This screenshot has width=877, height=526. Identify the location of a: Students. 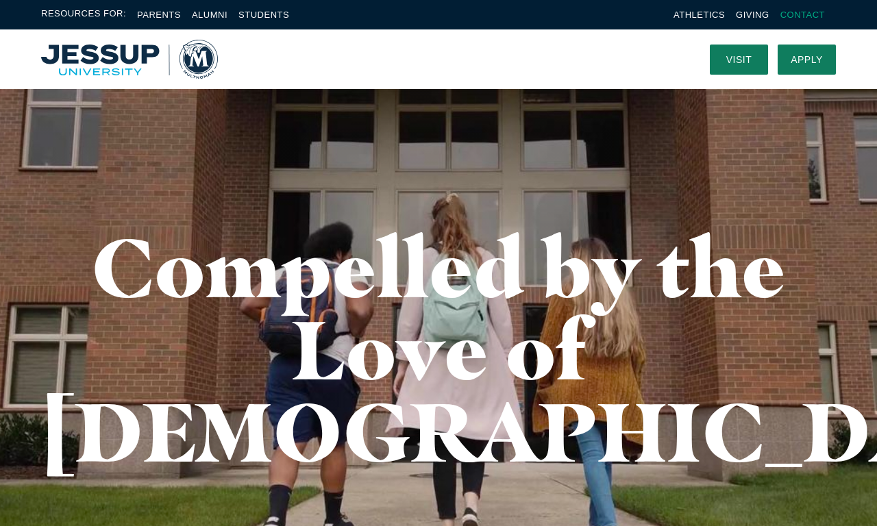
(264, 14).